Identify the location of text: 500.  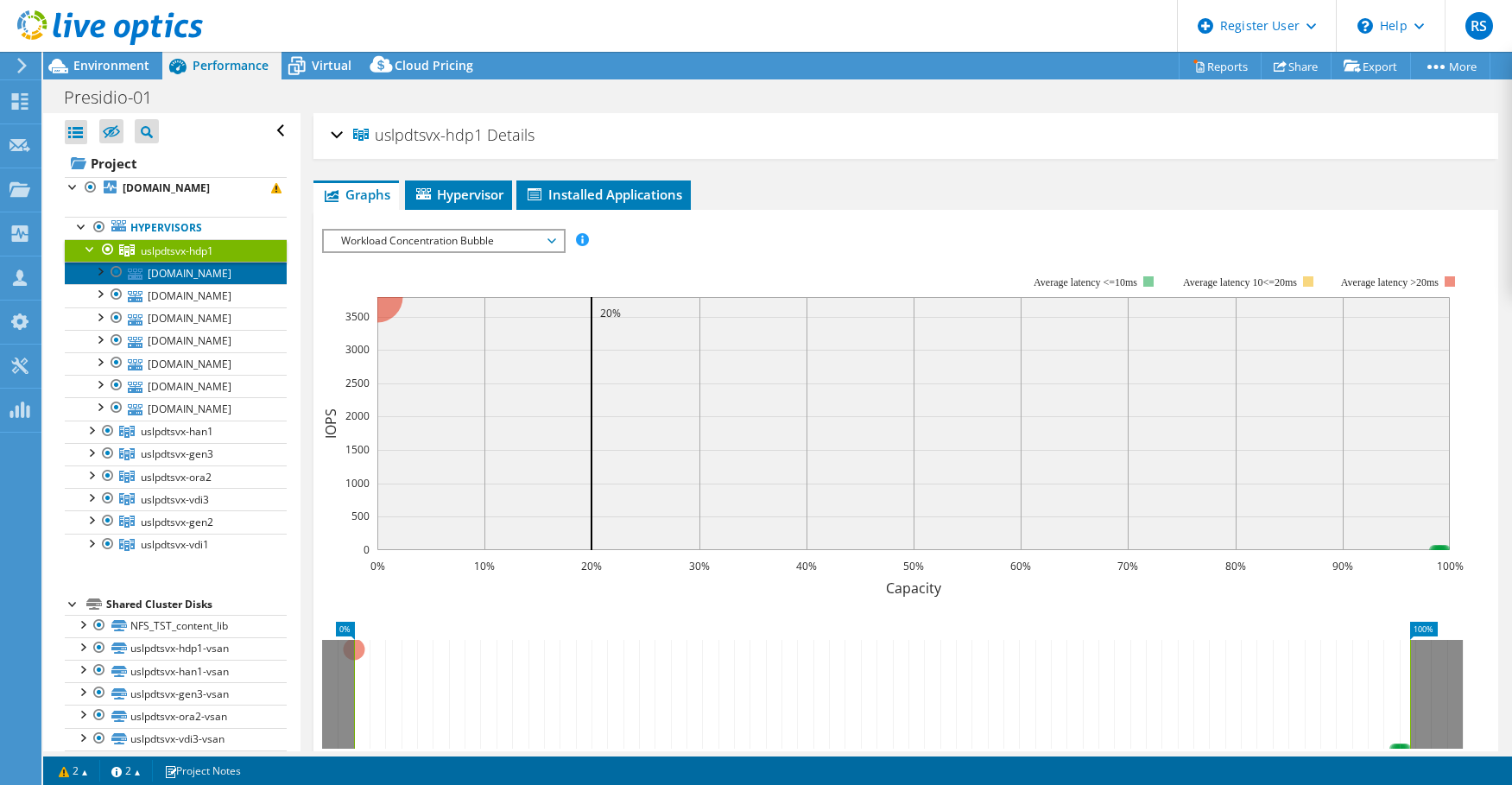
(360, 515).